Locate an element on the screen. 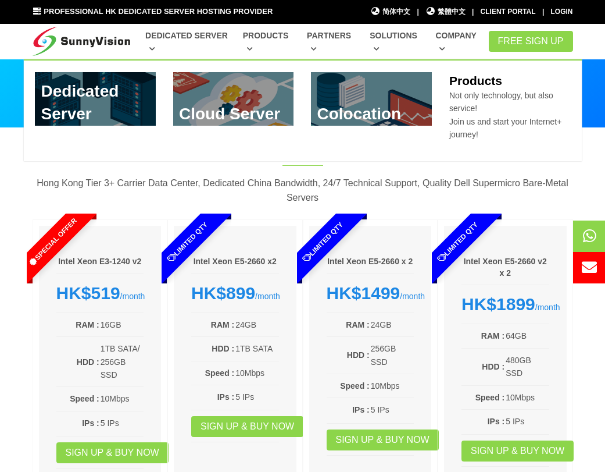  a: Dedicated Server is located at coordinates (187, 42).